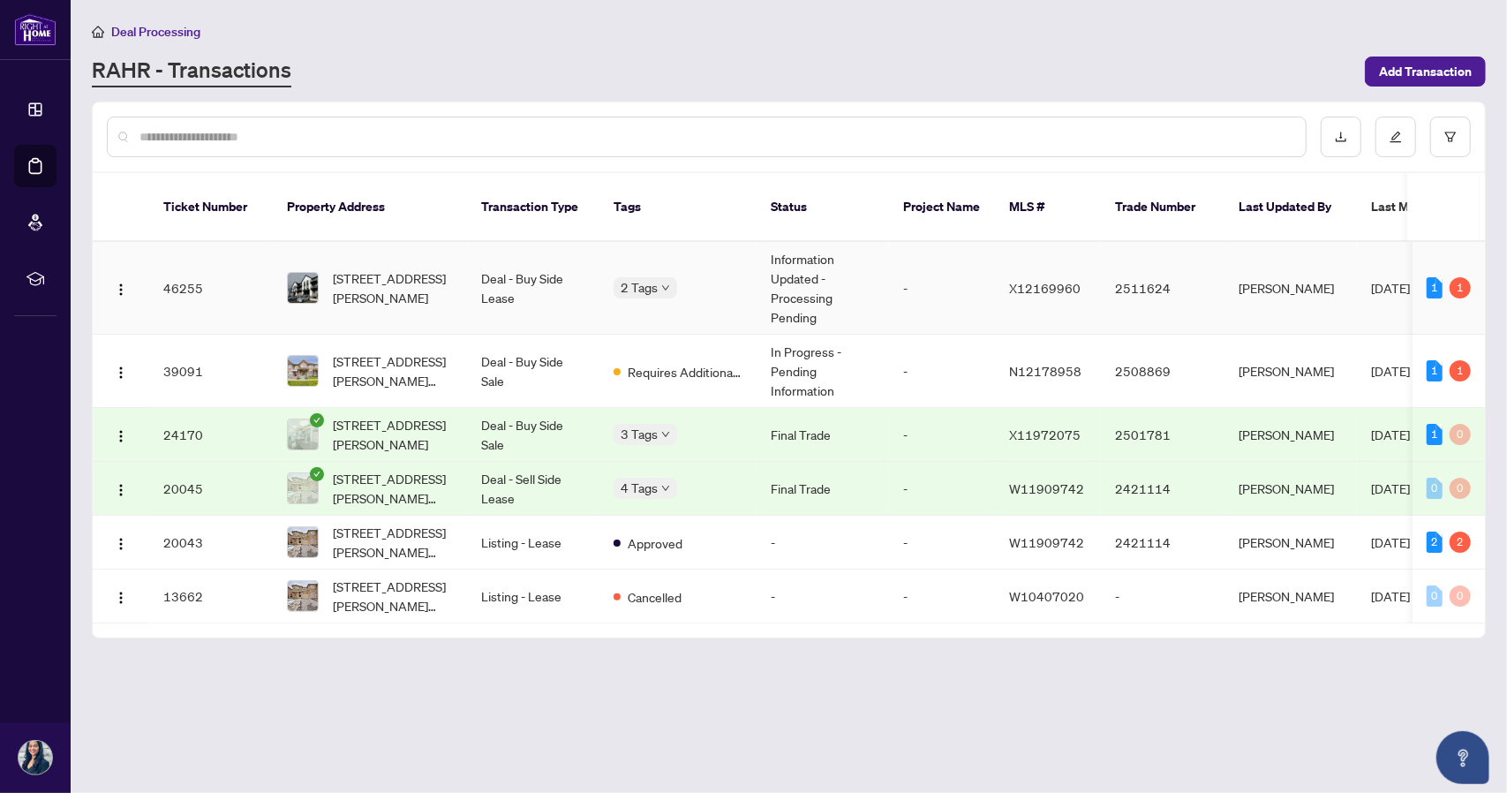 The height and width of the screenshot is (793, 1507). Describe the element at coordinates (685, 372) in the screenshot. I see `span: Requires Additional Docs` at that location.